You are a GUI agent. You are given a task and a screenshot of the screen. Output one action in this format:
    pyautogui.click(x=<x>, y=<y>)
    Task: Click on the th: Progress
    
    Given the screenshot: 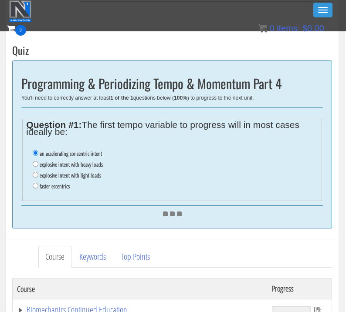 What is the action you would take?
    pyautogui.click(x=299, y=289)
    